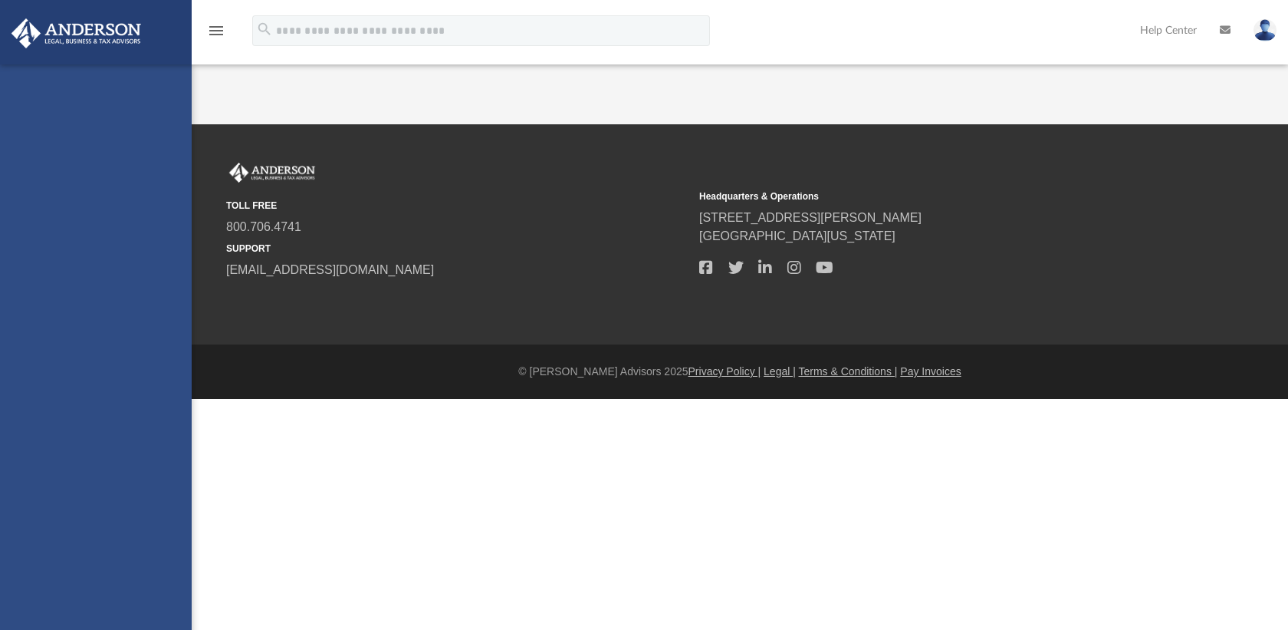 Image resolution: width=1288 pixels, height=630 pixels. Describe the element at coordinates (1265, 30) in the screenshot. I see `img: User Pic` at that location.